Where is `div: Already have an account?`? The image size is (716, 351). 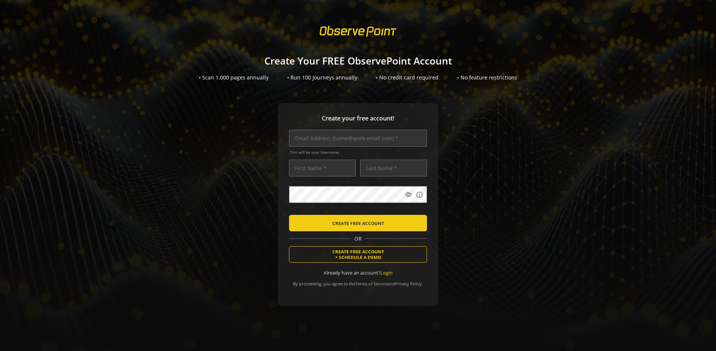
div: Already have an account? is located at coordinates (358, 272).